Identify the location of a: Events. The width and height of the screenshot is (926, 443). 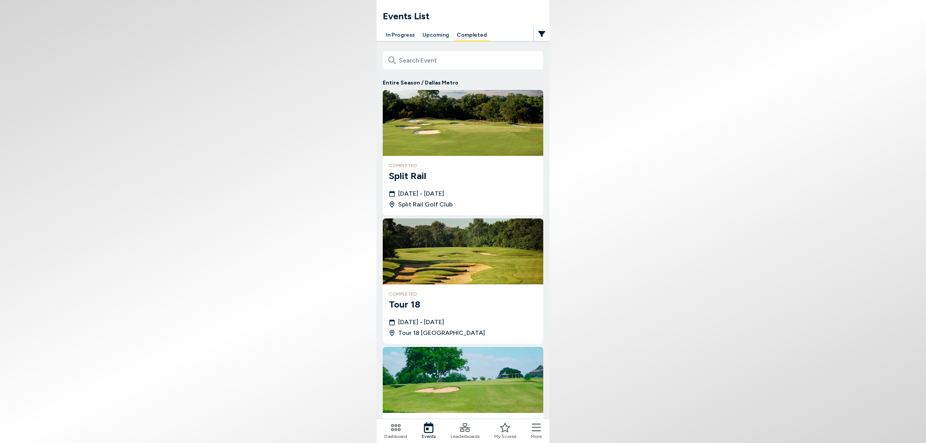
(429, 431).